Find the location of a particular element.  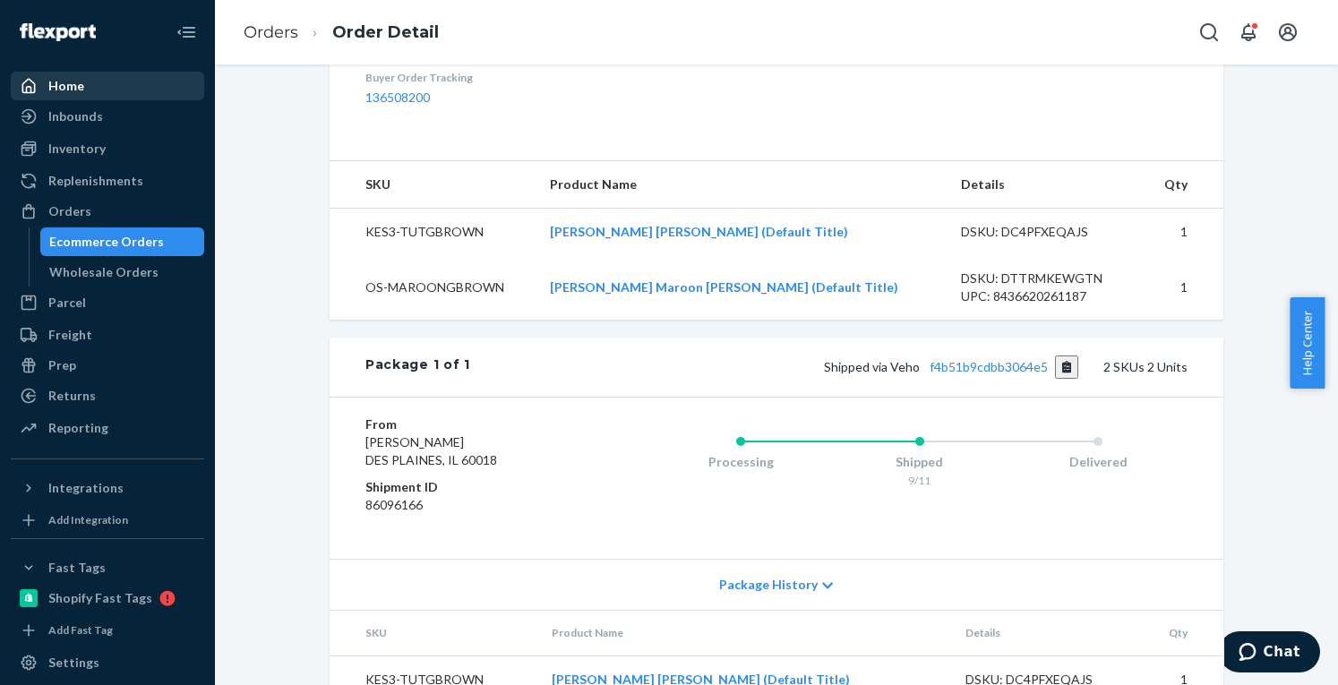

a: Add Fast Tag is located at coordinates (107, 631).